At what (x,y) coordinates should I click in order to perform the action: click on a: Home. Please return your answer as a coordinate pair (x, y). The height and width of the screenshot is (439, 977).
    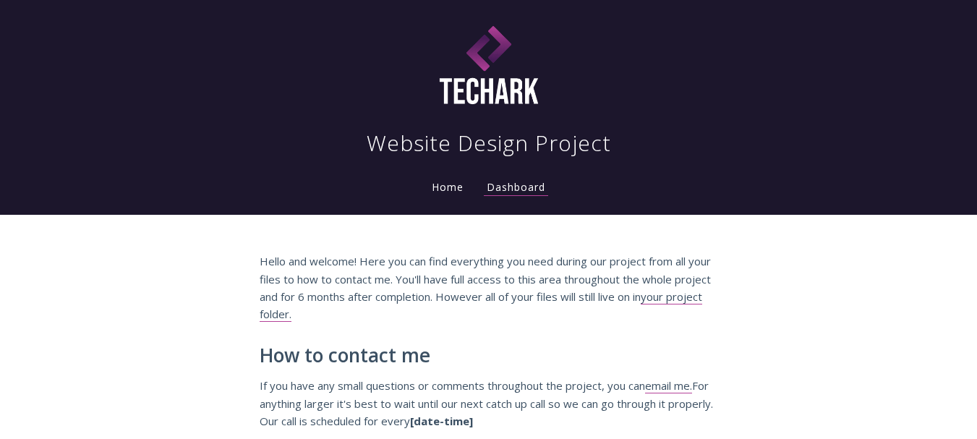
    Looking at the image, I should click on (448, 187).